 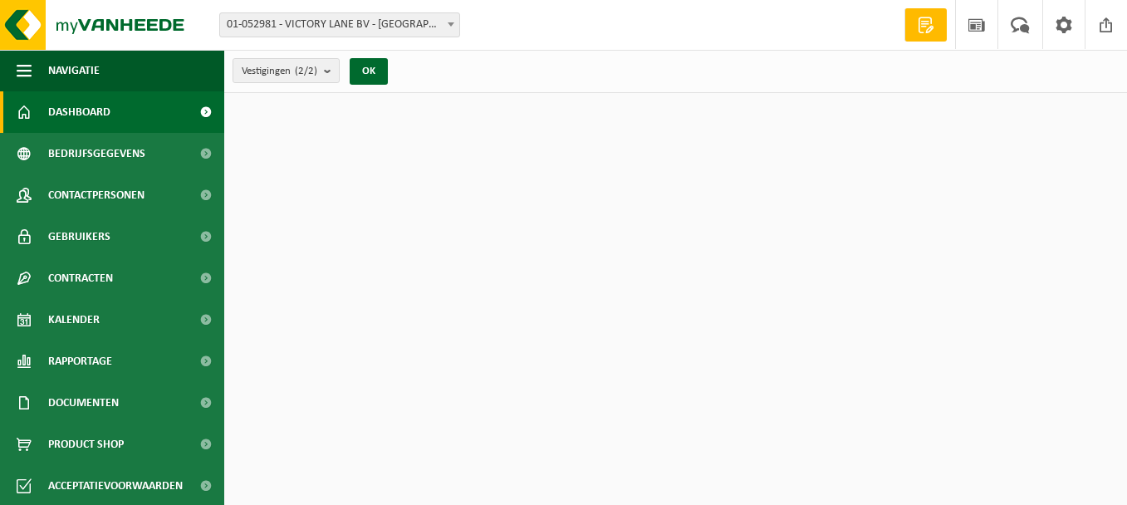 I want to click on span: Contracten, so click(x=81, y=278).